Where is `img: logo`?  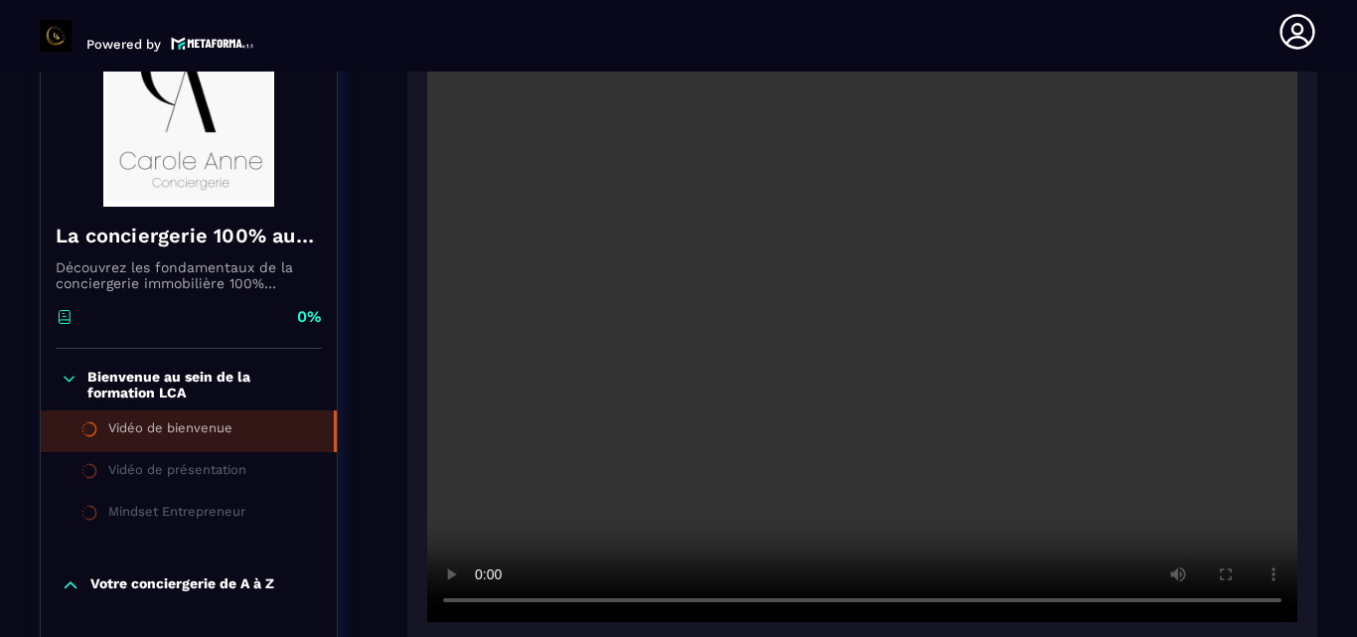 img: logo is located at coordinates (213, 43).